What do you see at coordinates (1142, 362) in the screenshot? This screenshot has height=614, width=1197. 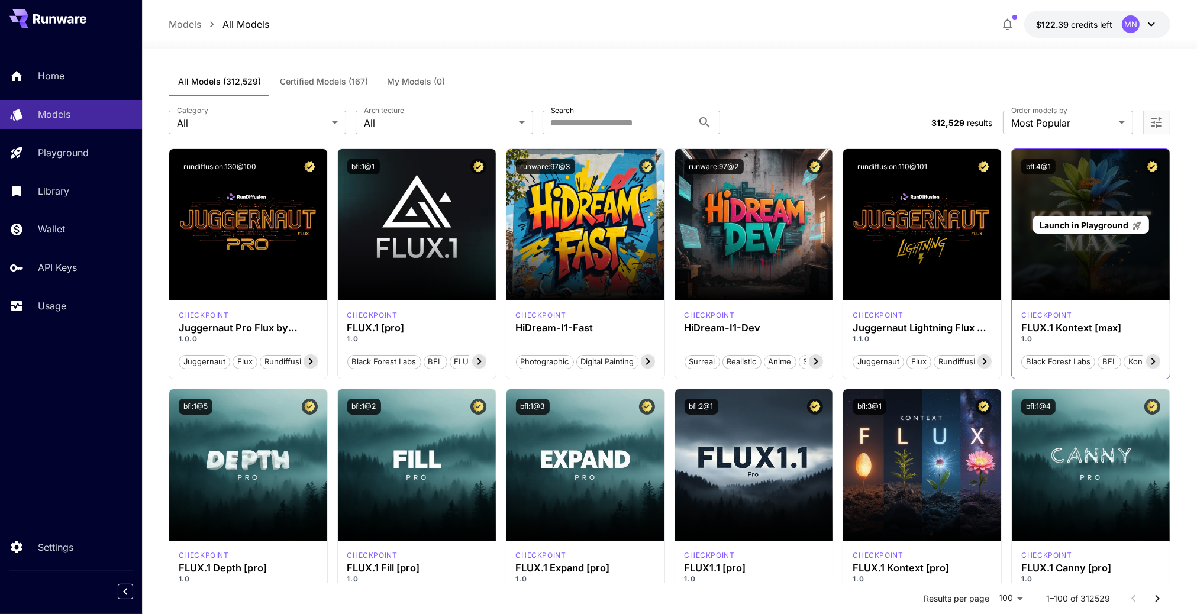 I see `button: Kontext` at bounding box center [1142, 362].